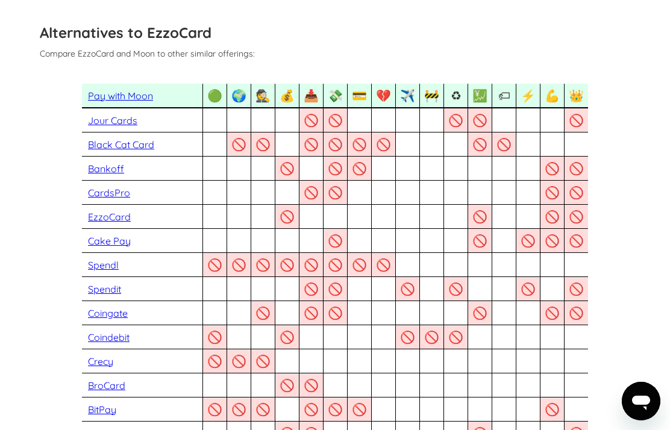  What do you see at coordinates (107, 385) in the screenshot?
I see `a: BroCard` at bounding box center [107, 385].